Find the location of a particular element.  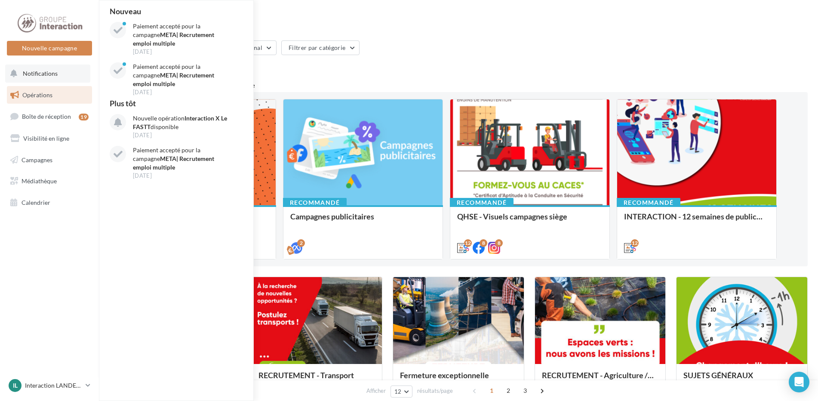

span: Visibilité en ligne is located at coordinates (46, 138).